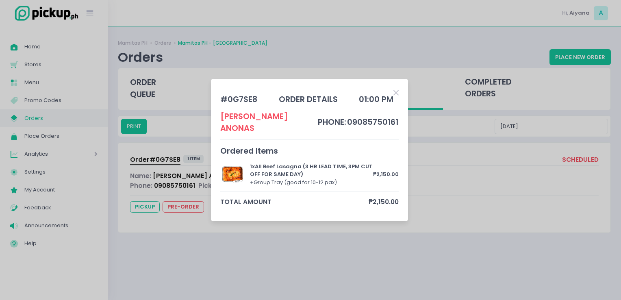  Describe the element at coordinates (376, 99) in the screenshot. I see `div: 01:00 PM` at that location.